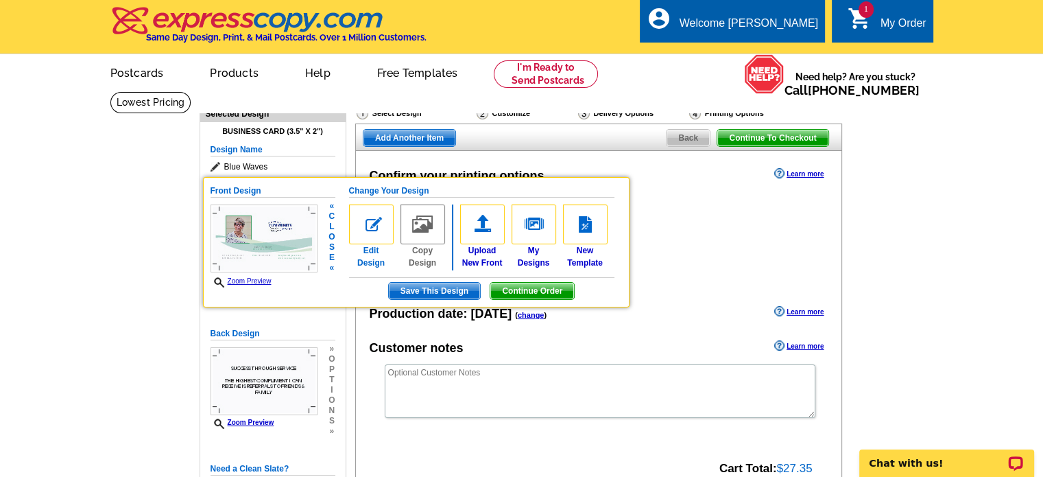  I want to click on div: Customer notes, so click(416, 348).